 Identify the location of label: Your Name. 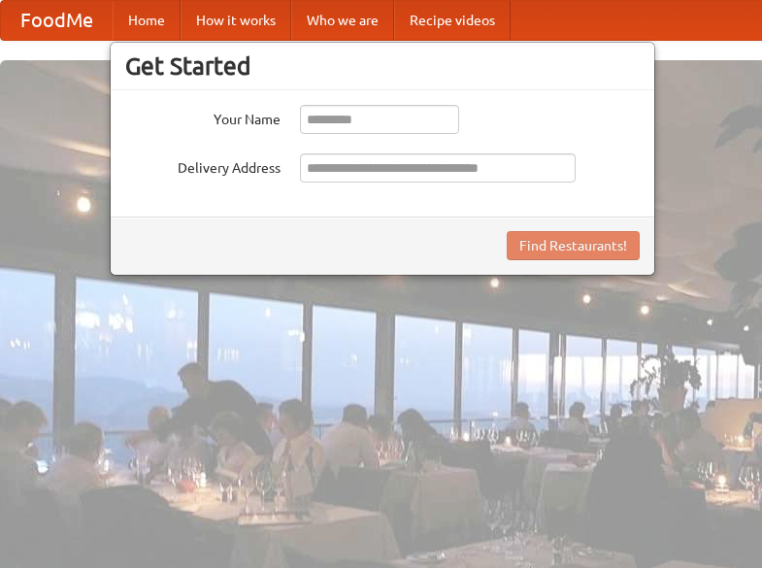
(203, 116).